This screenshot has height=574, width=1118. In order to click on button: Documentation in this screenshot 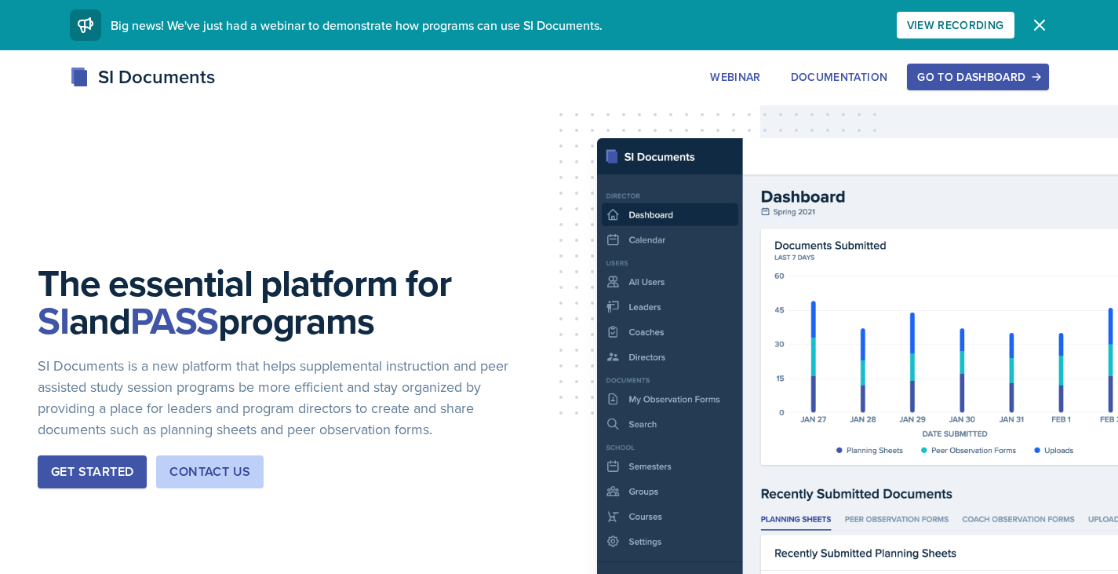, I will do `click(840, 77)`.